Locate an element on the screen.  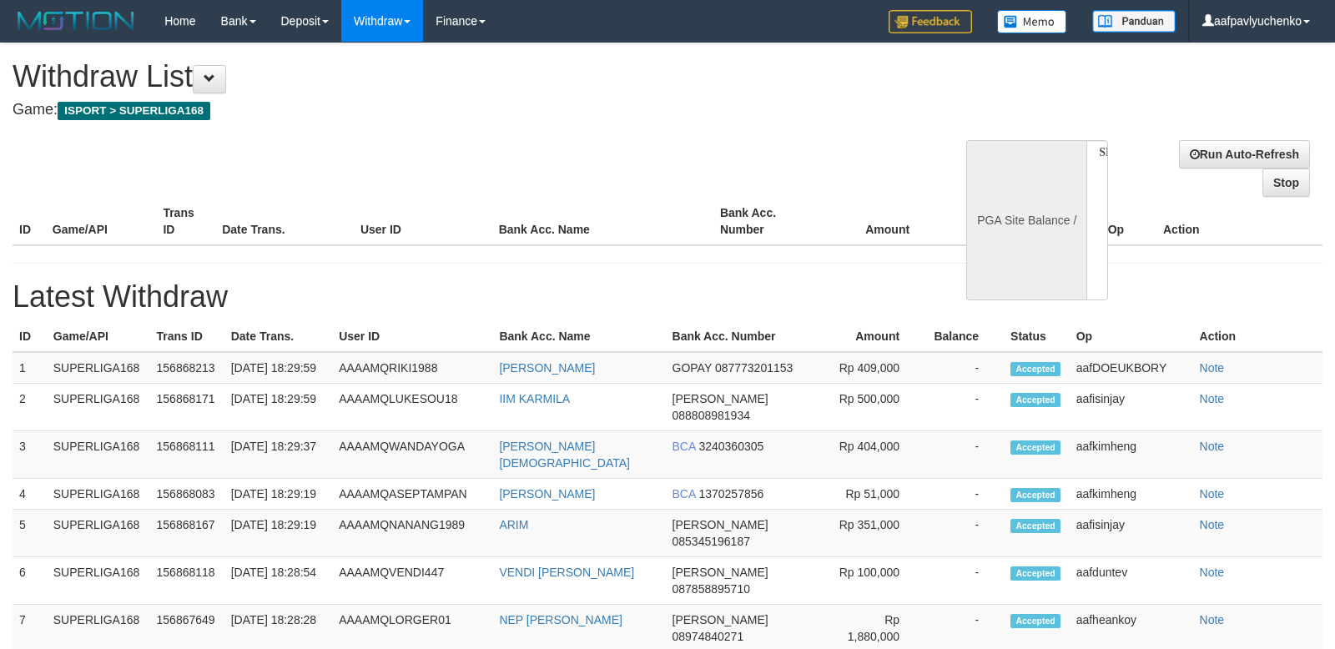
td: Rp 51,000 is located at coordinates (878, 494).